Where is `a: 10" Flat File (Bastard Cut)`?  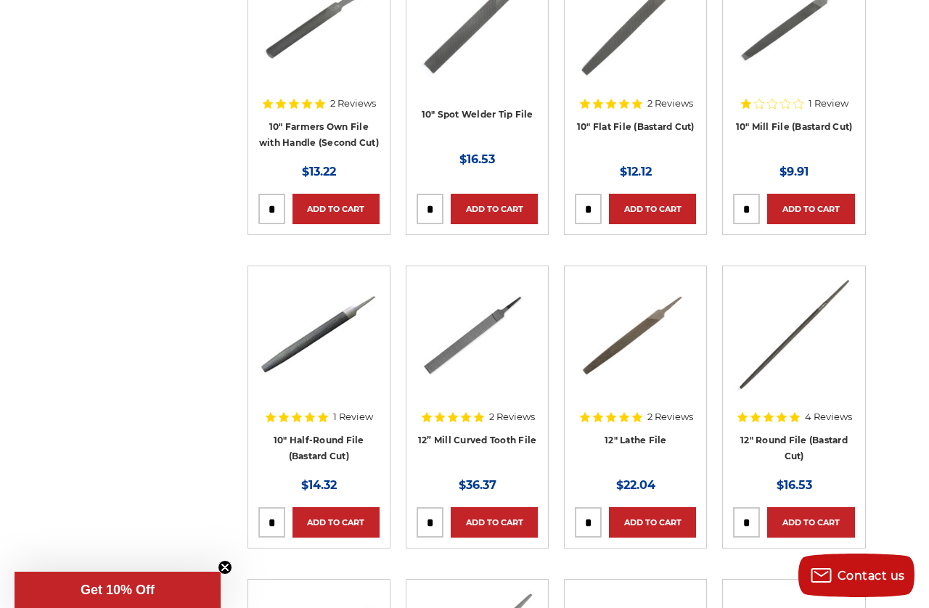
a: 10" Flat File (Bastard Cut) is located at coordinates (636, 126).